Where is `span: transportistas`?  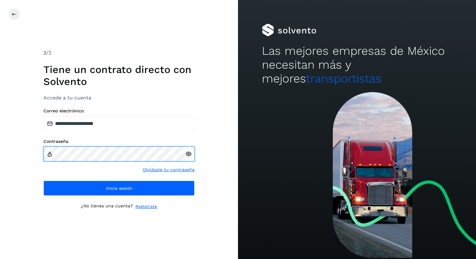 span: transportistas is located at coordinates (344, 78).